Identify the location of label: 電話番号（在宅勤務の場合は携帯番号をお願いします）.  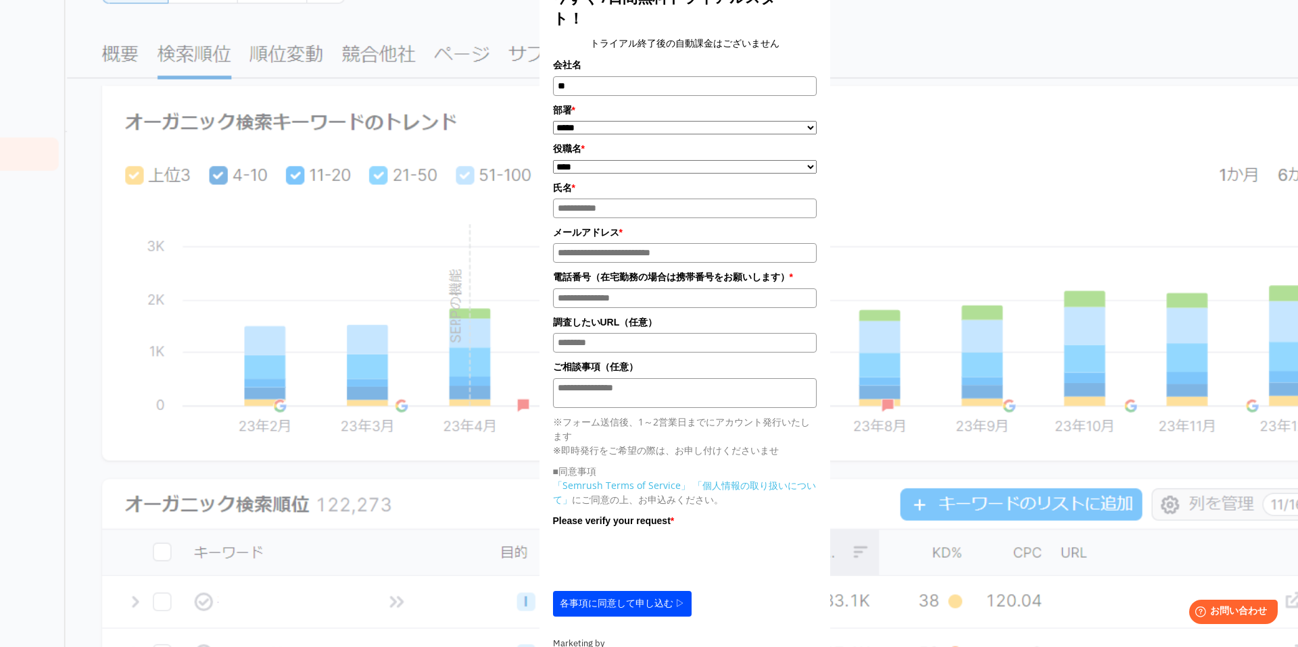
(685, 277).